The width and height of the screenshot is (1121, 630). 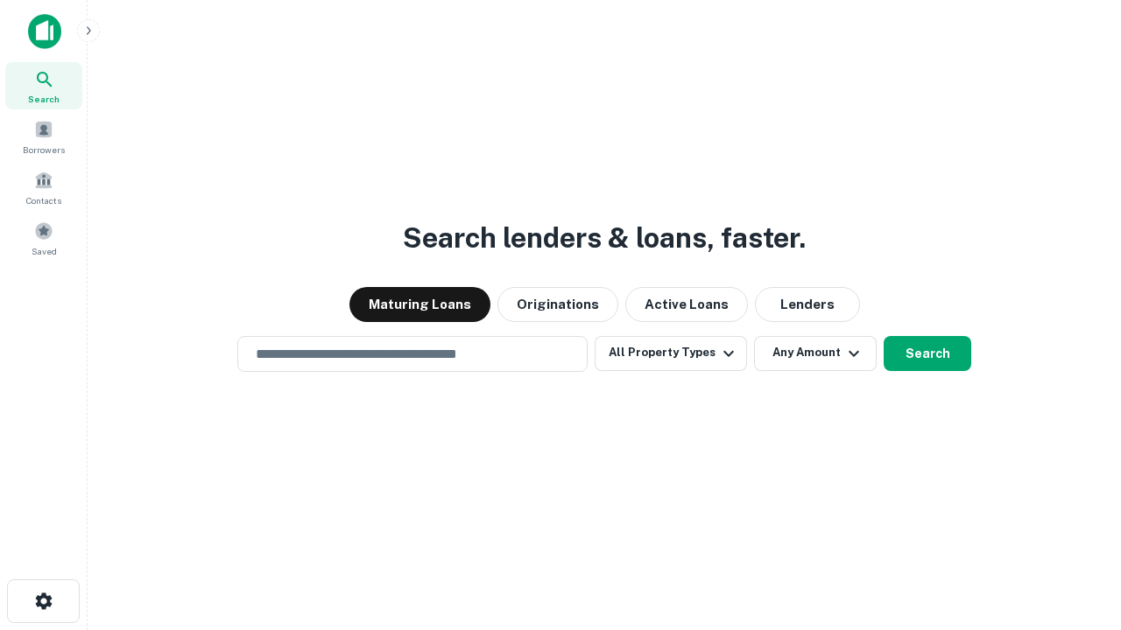 I want to click on button: Maturing Loans, so click(x=419, y=305).